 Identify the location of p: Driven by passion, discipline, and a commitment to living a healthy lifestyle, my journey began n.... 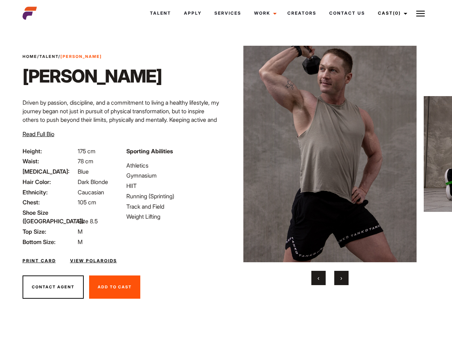
(122, 120).